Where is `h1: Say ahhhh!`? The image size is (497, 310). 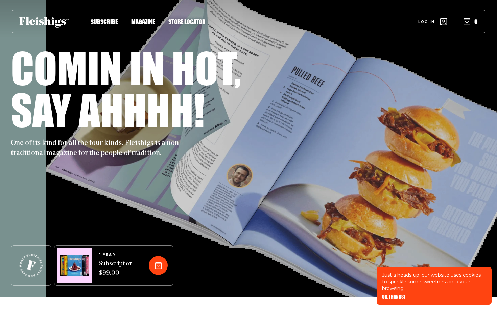
h1: Say ahhhh! is located at coordinates (107, 109).